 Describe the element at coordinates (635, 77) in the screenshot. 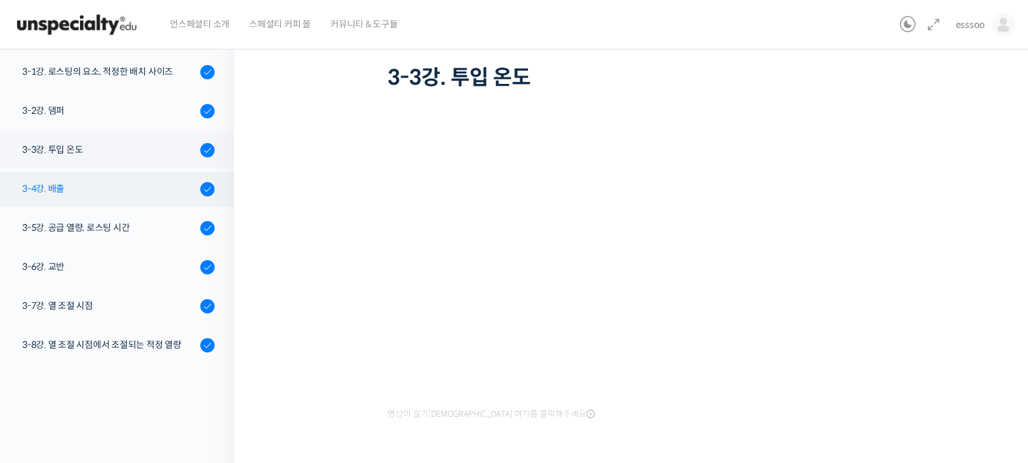

I see `h1: 3-3강. 투입 온도` at that location.